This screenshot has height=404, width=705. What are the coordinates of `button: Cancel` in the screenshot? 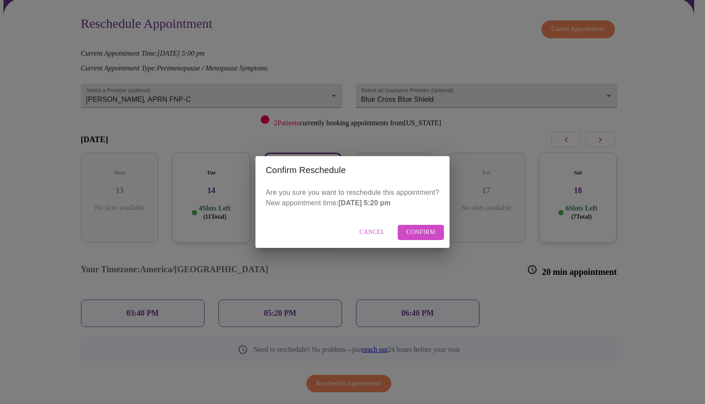 It's located at (372, 233).